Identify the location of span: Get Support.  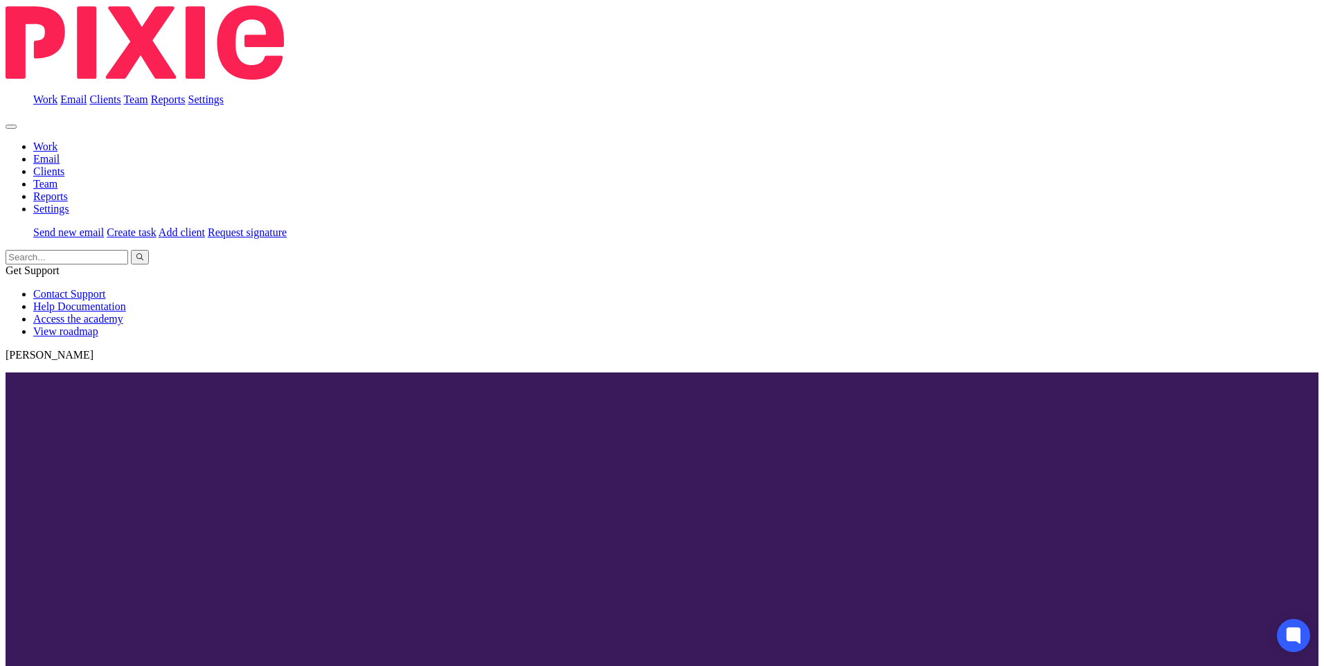
(33, 270).